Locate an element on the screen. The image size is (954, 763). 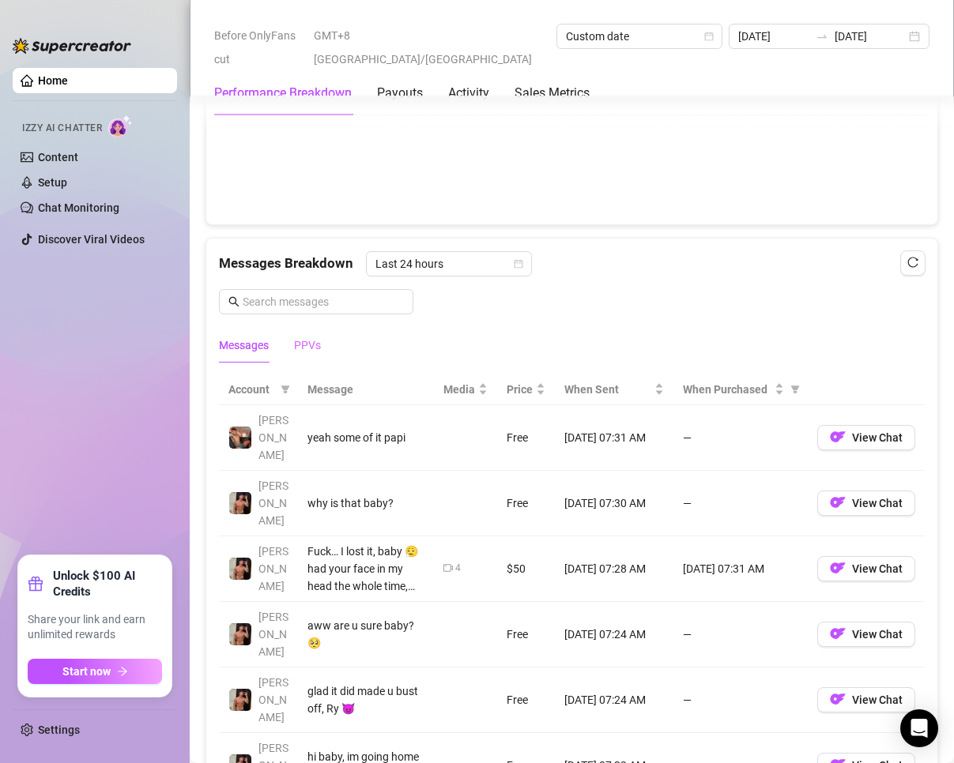
img: Osvaldo is located at coordinates (240, 438).